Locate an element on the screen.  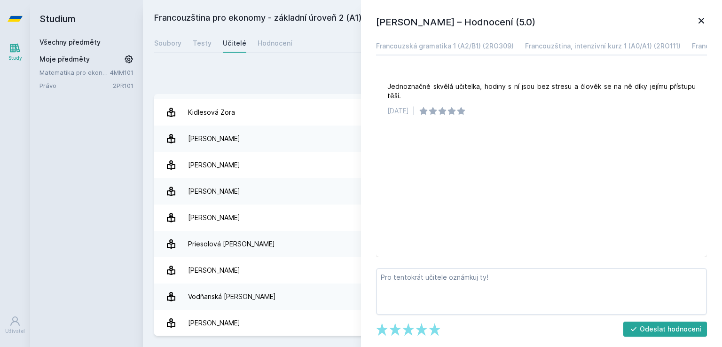
a: Všechny předměty is located at coordinates (70, 42).